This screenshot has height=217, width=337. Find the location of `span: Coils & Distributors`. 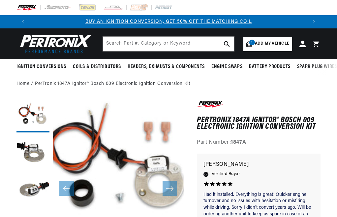

span: Coils & Distributors is located at coordinates (97, 67).